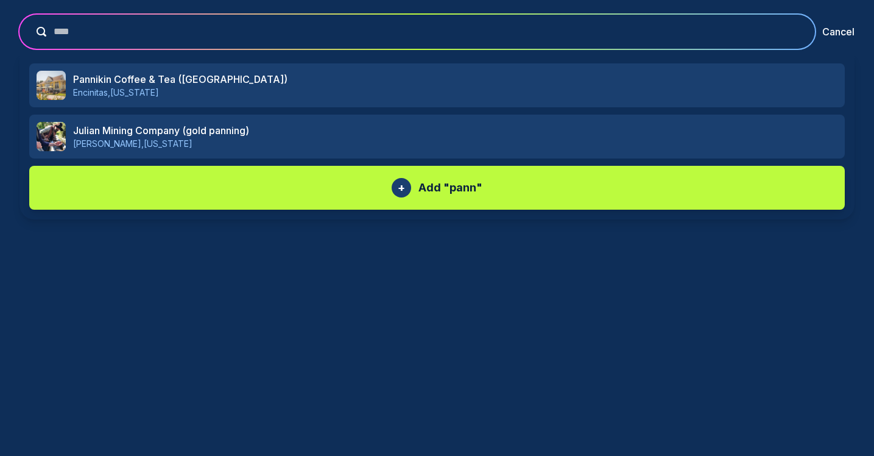 This screenshot has width=874, height=456. Describe the element at coordinates (838, 32) in the screenshot. I see `button: Cancel` at that location.